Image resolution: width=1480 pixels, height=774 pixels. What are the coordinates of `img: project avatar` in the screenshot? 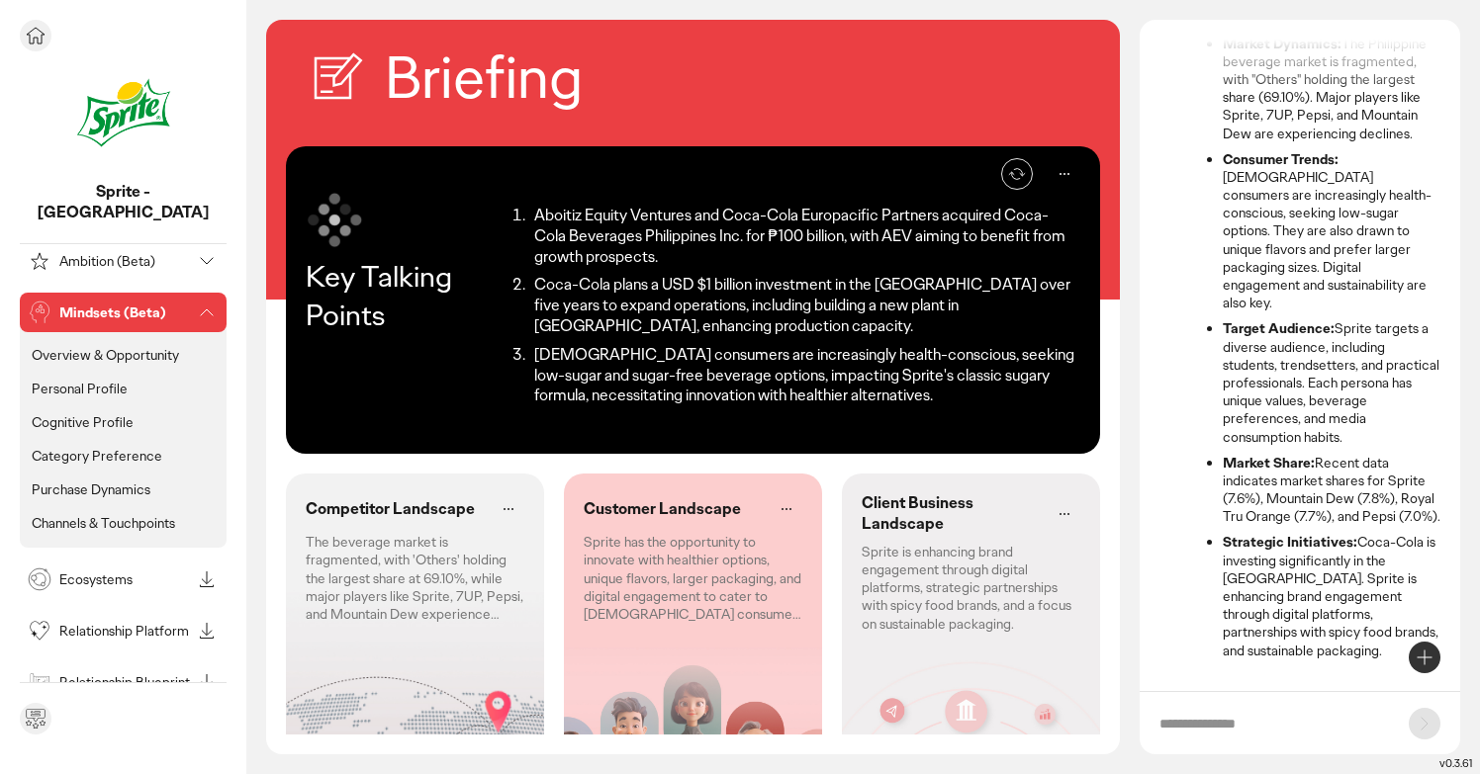 It's located at (124, 113).